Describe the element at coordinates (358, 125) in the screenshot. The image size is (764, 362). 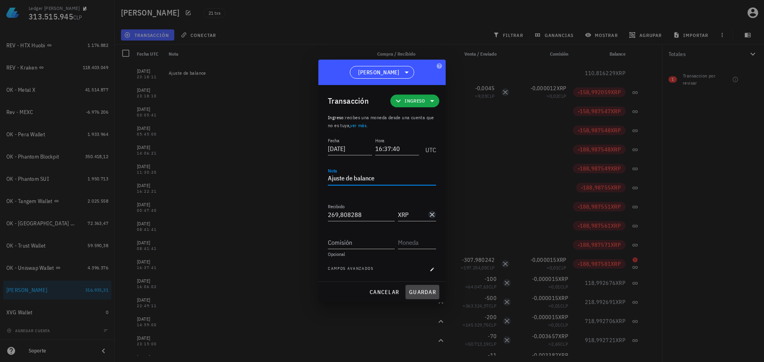
I see `a: ver más` at that location.